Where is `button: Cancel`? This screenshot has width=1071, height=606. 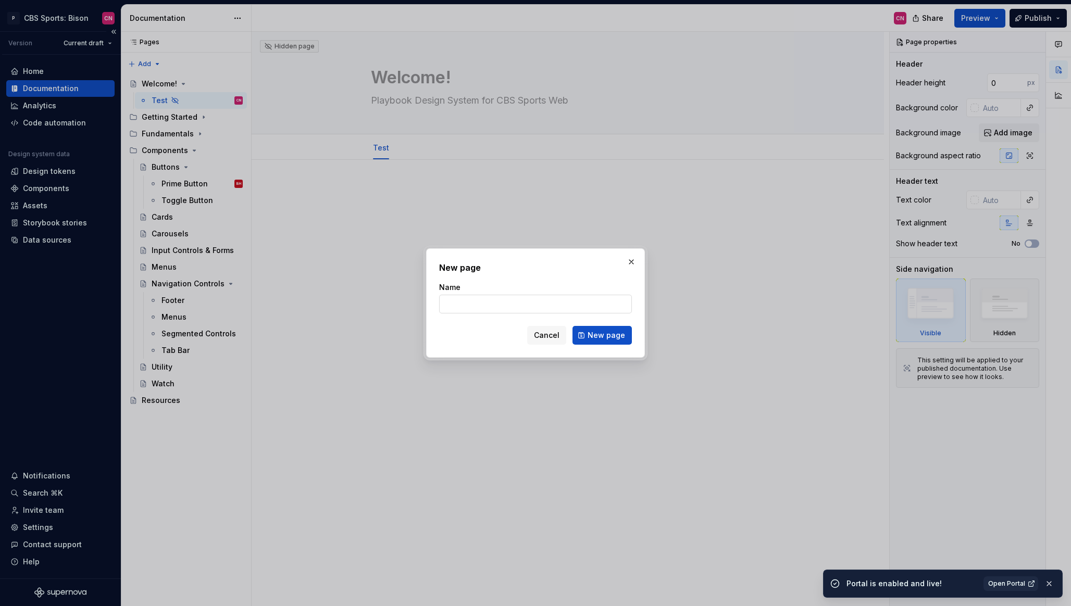
button: Cancel is located at coordinates (546, 335).